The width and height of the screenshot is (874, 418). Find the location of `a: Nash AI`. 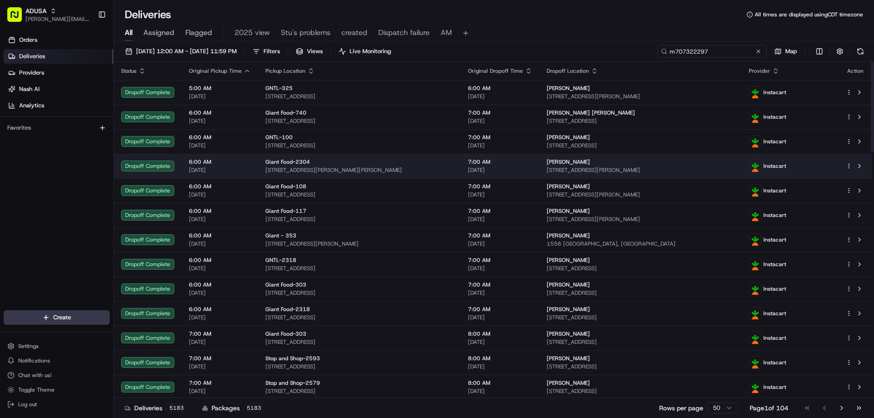

a: Nash AI is located at coordinates (58, 89).